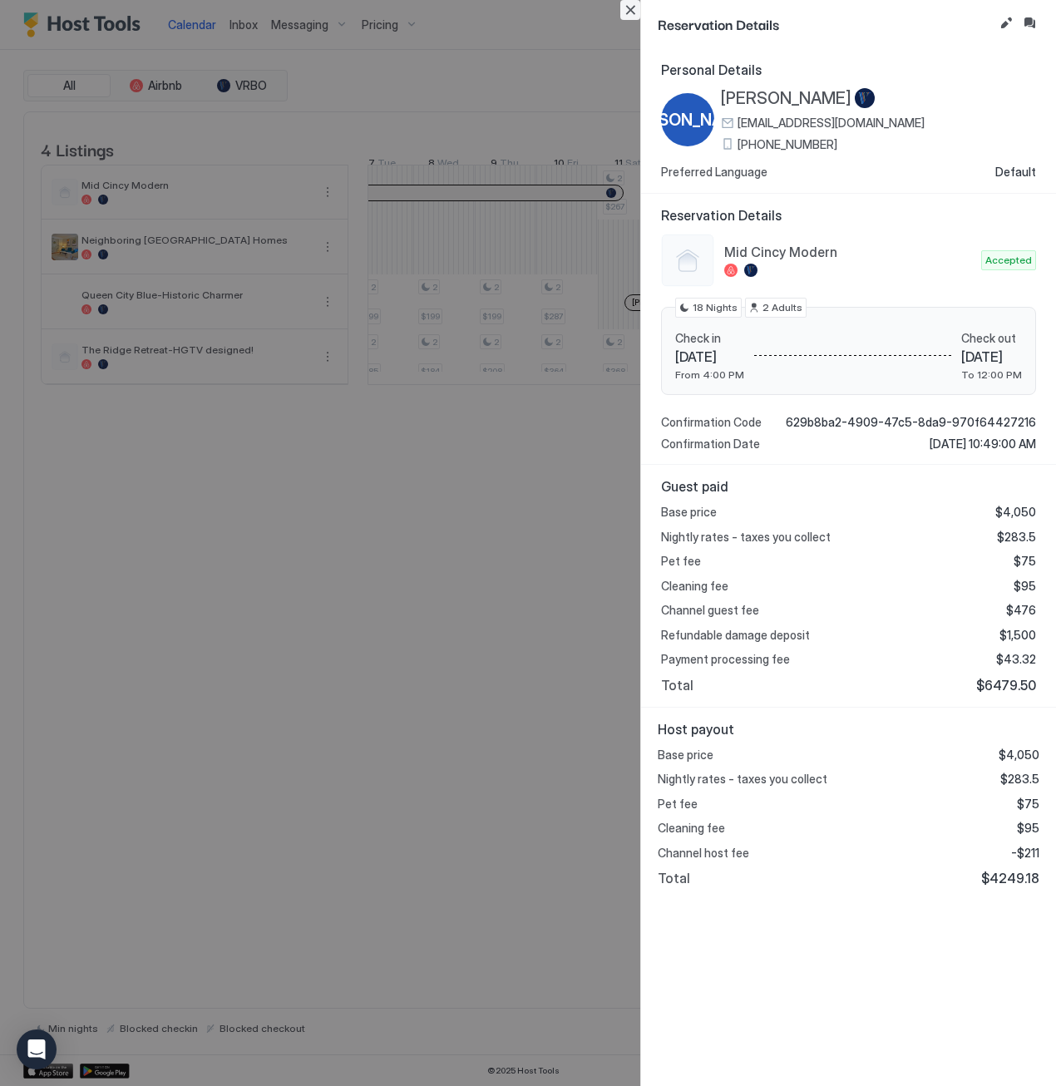 The image size is (1056, 1086). I want to click on span: To 12:00 PM, so click(991, 374).